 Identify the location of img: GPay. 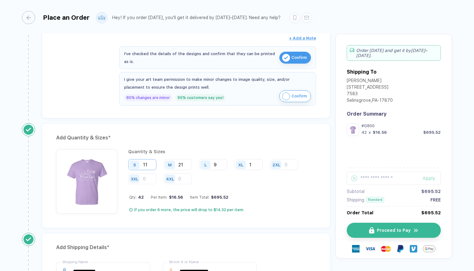
(429, 249).